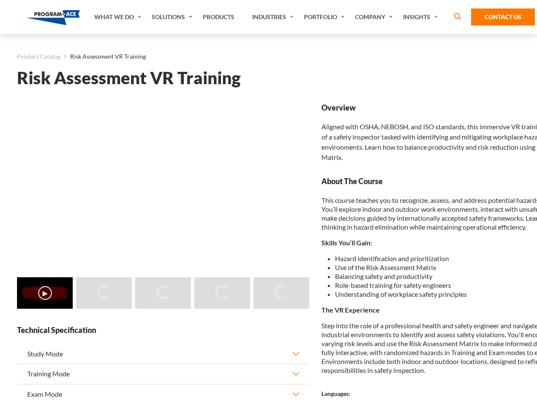 The width and height of the screenshot is (537, 401). What do you see at coordinates (39, 57) in the screenshot?
I see `a: Product Catalog` at bounding box center [39, 57].